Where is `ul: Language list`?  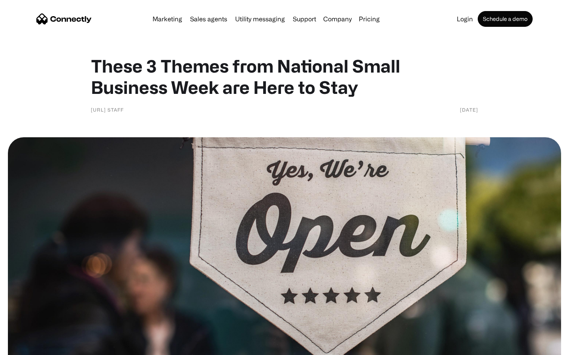 ul: Language list is located at coordinates (32, 347).